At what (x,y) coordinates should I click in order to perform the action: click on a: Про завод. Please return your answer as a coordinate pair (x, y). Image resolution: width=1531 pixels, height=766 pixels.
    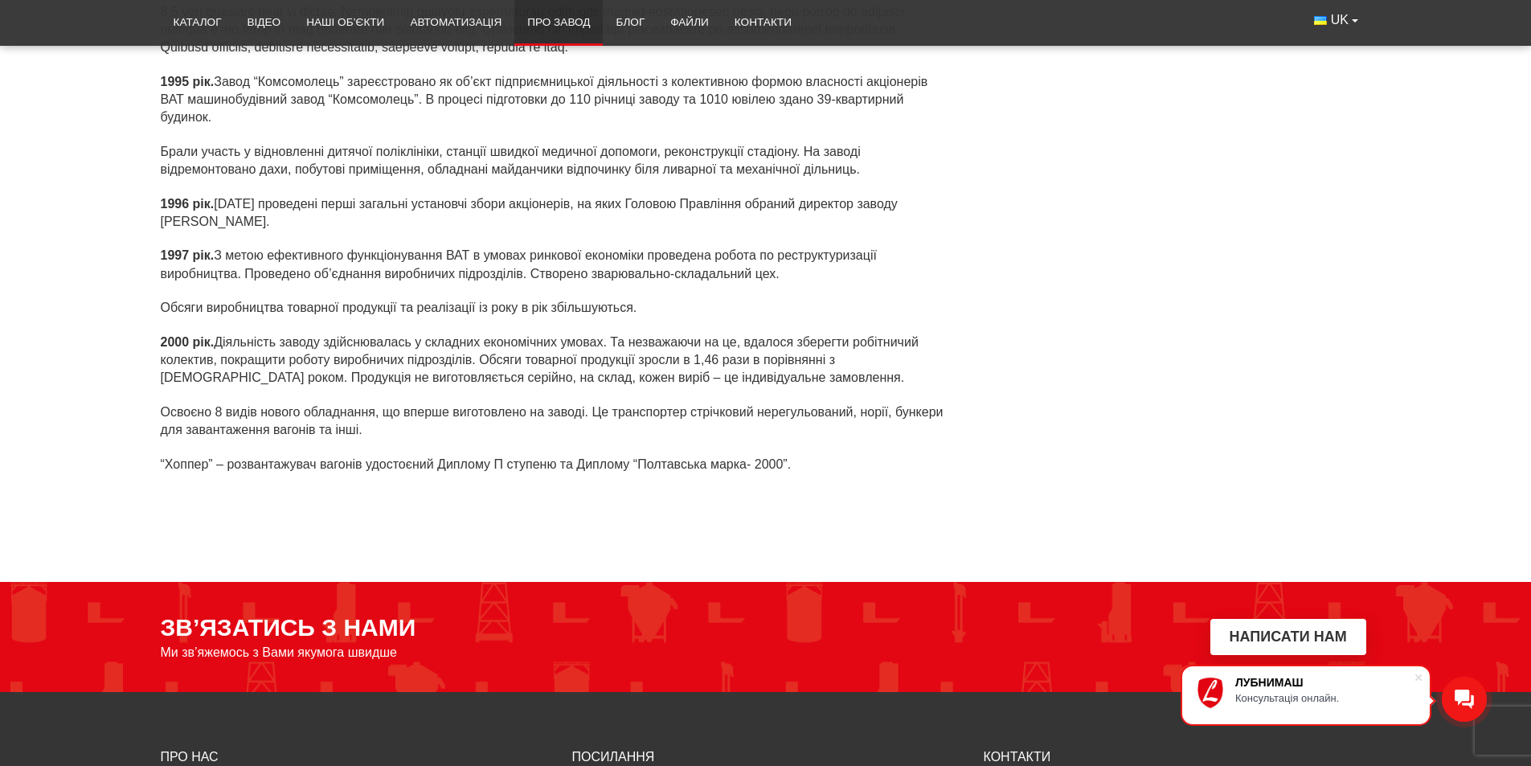
    Looking at the image, I should click on (559, 23).